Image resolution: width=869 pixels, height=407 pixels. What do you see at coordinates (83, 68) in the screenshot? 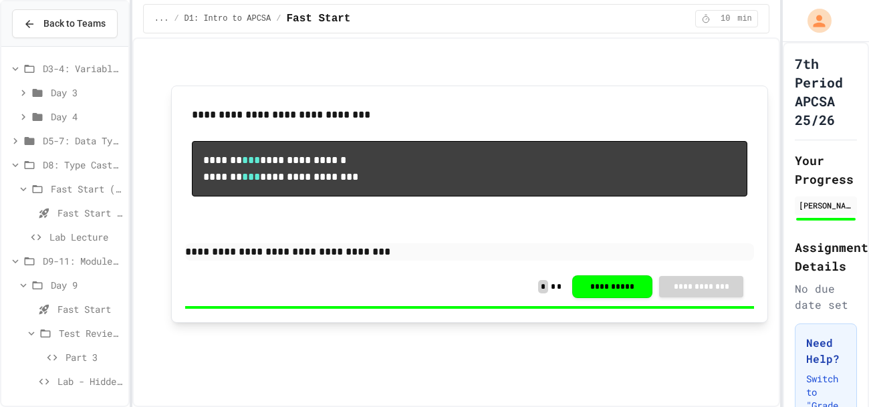
I see `span: D3-4: Variables and Input` at bounding box center [83, 68].